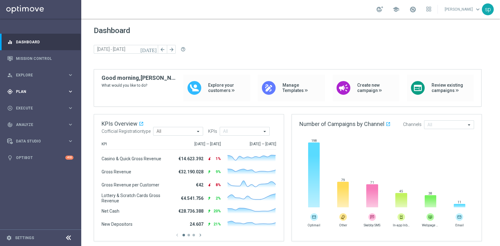 Image resolution: width=500 pixels, height=246 pixels. I want to click on i: play_circle_outline, so click(10, 108).